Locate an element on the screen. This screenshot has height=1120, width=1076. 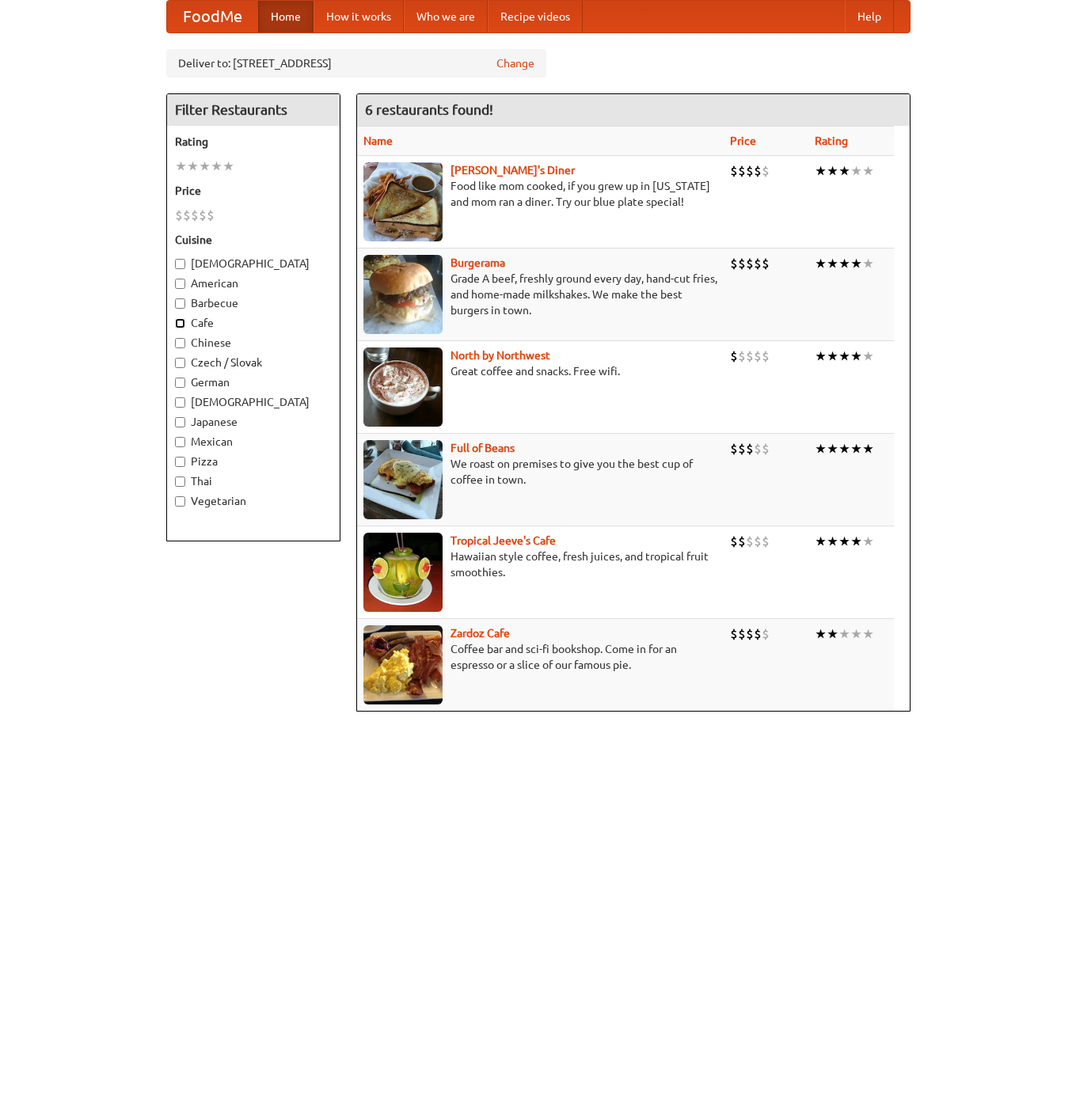
a: Full of Beans is located at coordinates (482, 448).